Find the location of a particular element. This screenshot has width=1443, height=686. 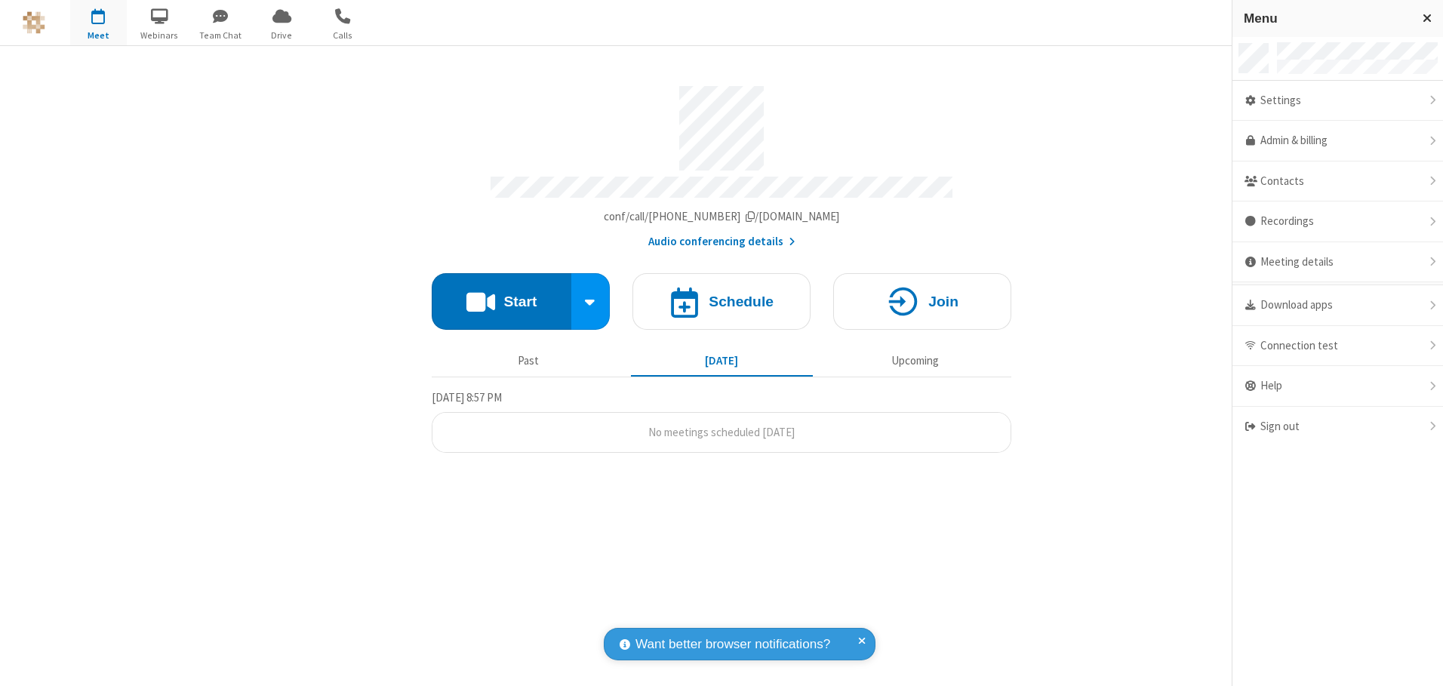

span: Drive is located at coordinates (282, 35).